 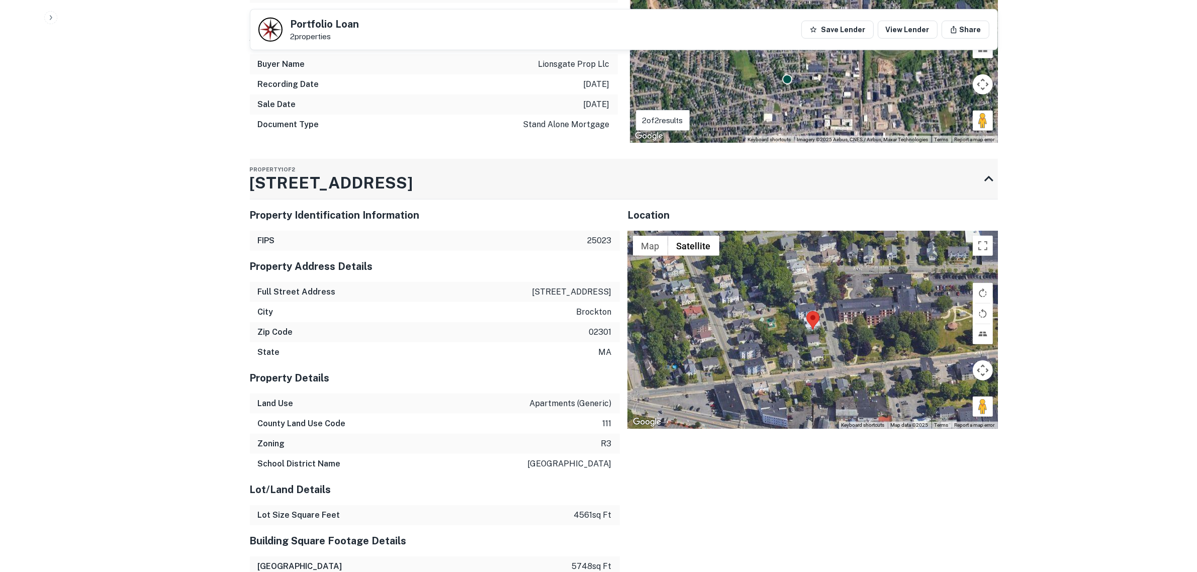 What do you see at coordinates (863, 139) in the screenshot?
I see `span: Imagery ©2025 Airbus, CNES / Airbus, Maxar Technologies` at bounding box center [863, 139].